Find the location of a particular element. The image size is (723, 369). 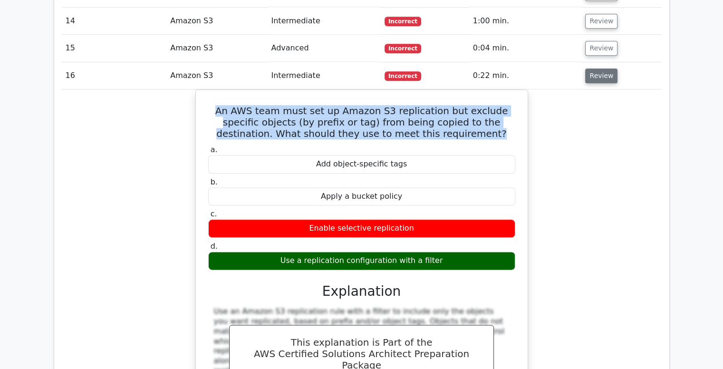

td: 0:04 min. is located at coordinates (525, 48).